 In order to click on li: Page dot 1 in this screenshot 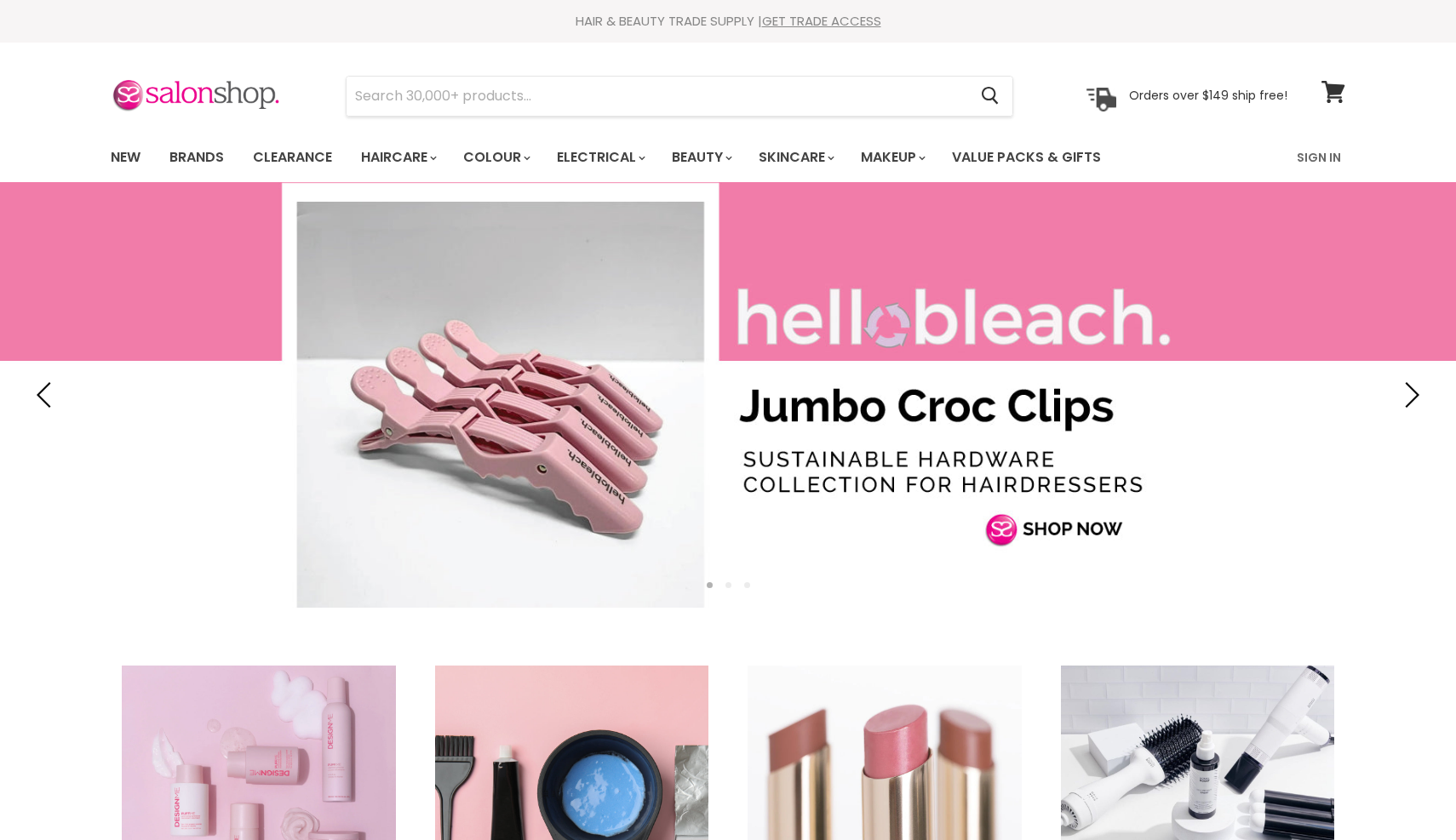, I will do `click(709, 584)`.